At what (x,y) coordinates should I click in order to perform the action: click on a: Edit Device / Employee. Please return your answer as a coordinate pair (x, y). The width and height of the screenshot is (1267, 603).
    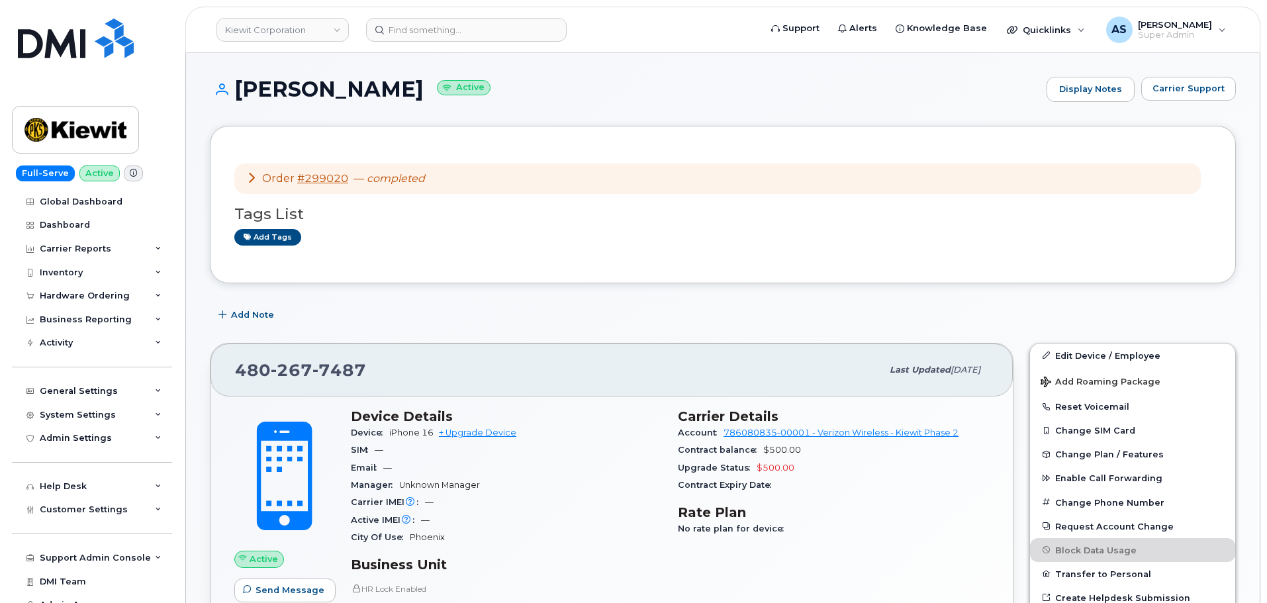
    Looking at the image, I should click on (1132, 355).